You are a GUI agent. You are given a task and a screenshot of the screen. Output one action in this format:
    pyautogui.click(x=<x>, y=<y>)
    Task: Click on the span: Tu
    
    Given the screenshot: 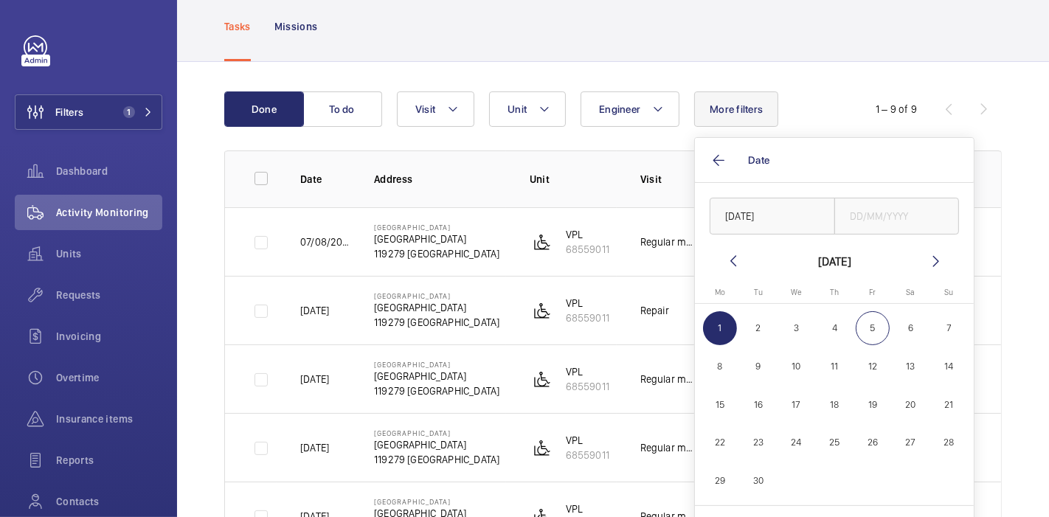 What is the action you would take?
    pyautogui.click(x=758, y=292)
    